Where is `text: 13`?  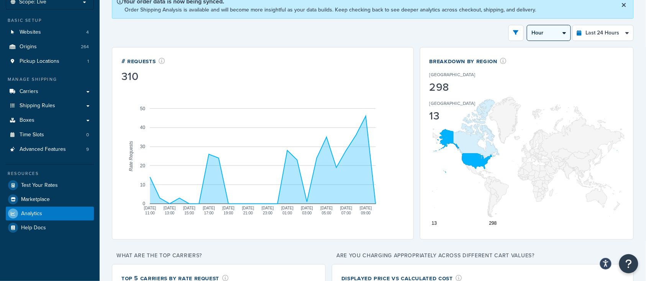 text: 13 is located at coordinates (434, 223).